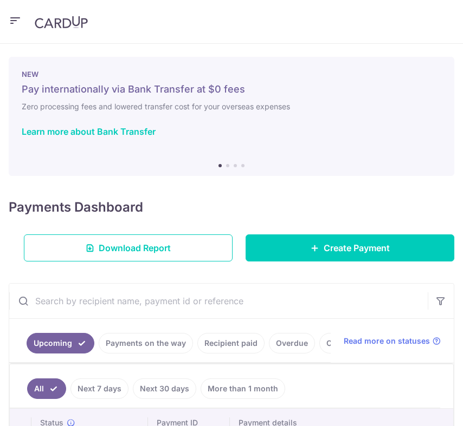  I want to click on a: Overdue, so click(291, 343).